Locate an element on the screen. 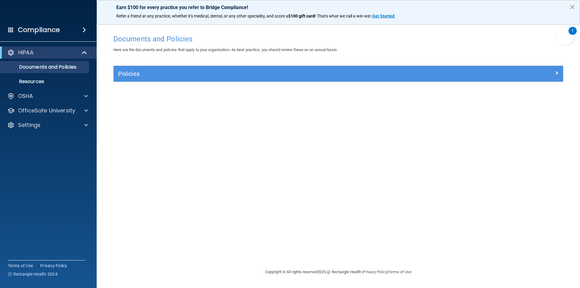  p: OSHA is located at coordinates (26, 96).